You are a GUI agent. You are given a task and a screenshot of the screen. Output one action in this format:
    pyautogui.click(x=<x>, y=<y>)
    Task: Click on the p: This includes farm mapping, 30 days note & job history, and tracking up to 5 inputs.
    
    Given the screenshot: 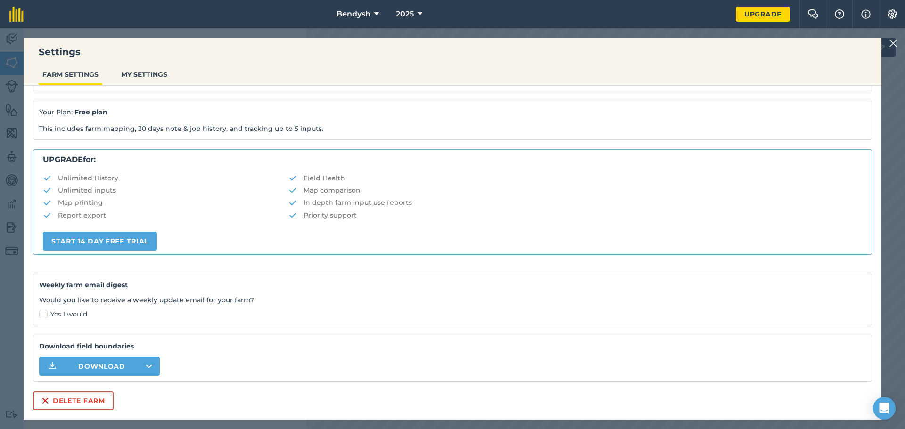 What is the action you would take?
    pyautogui.click(x=452, y=129)
    